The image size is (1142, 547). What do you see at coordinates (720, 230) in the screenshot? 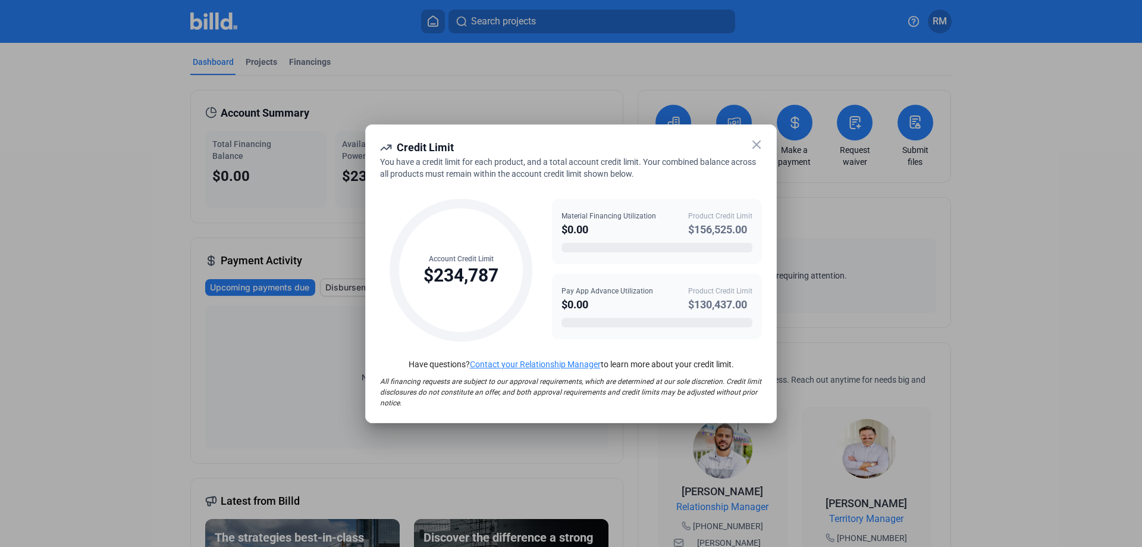
I see `div: $156,525.00` at bounding box center [720, 230].